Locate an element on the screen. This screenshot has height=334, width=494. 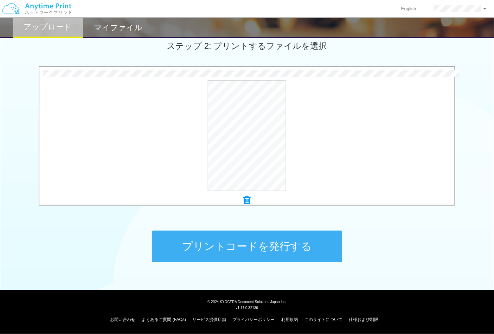
span: © 2024 KYOCERA Document Solutions Japan Inc. is located at coordinates (247, 302).